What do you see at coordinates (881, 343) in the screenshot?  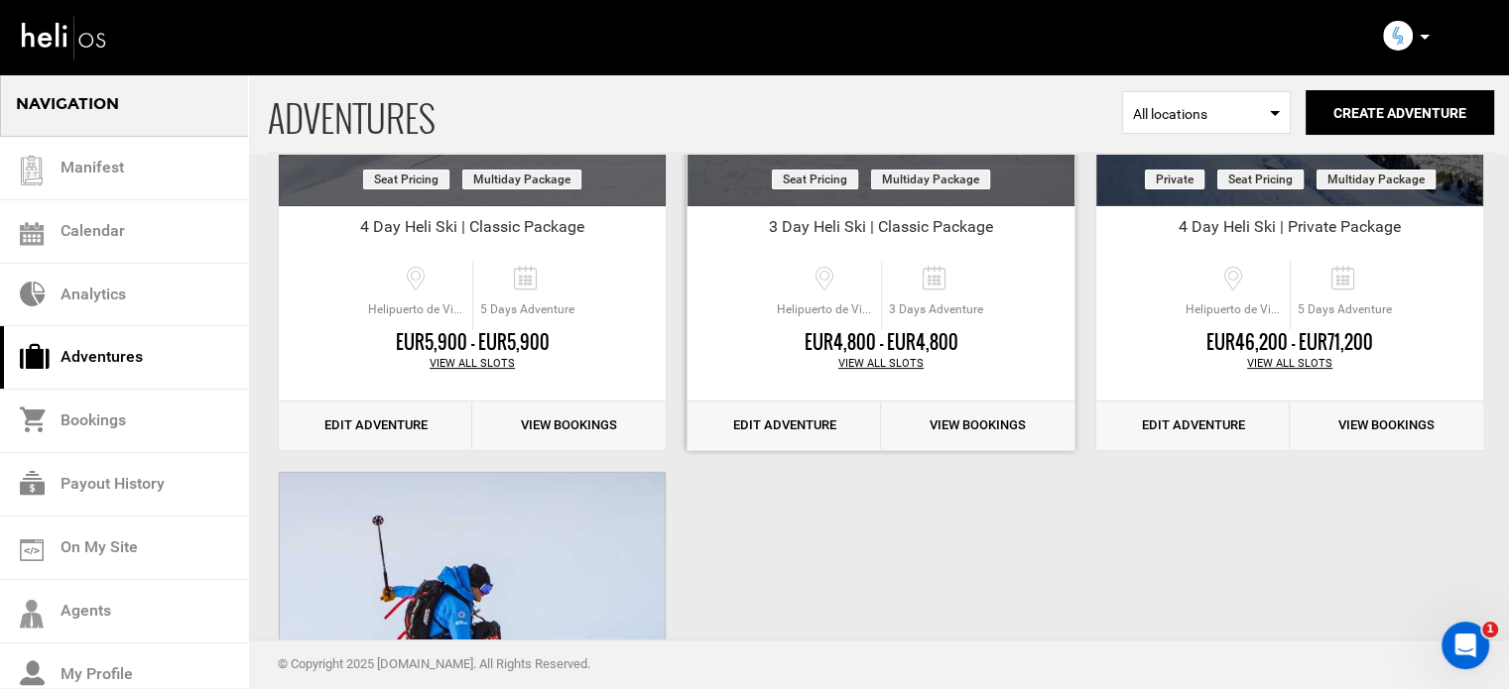 I see `div: EUR4,800 - EUR4,800` at bounding box center [881, 343].